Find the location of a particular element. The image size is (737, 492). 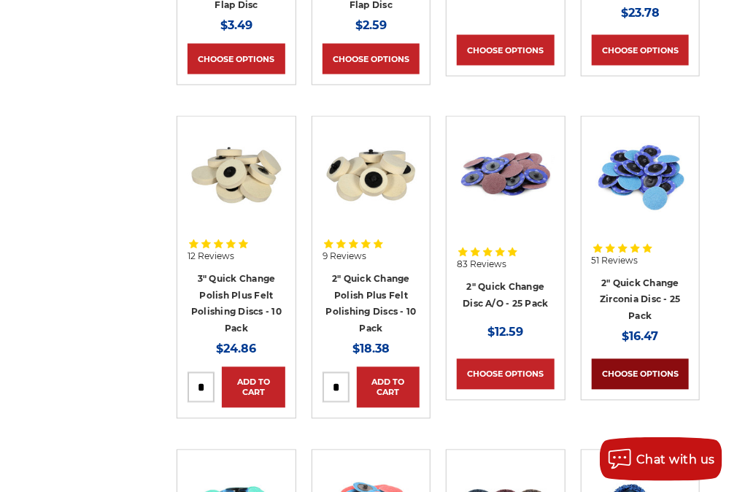

span: 12 Reviews is located at coordinates (211, 257).